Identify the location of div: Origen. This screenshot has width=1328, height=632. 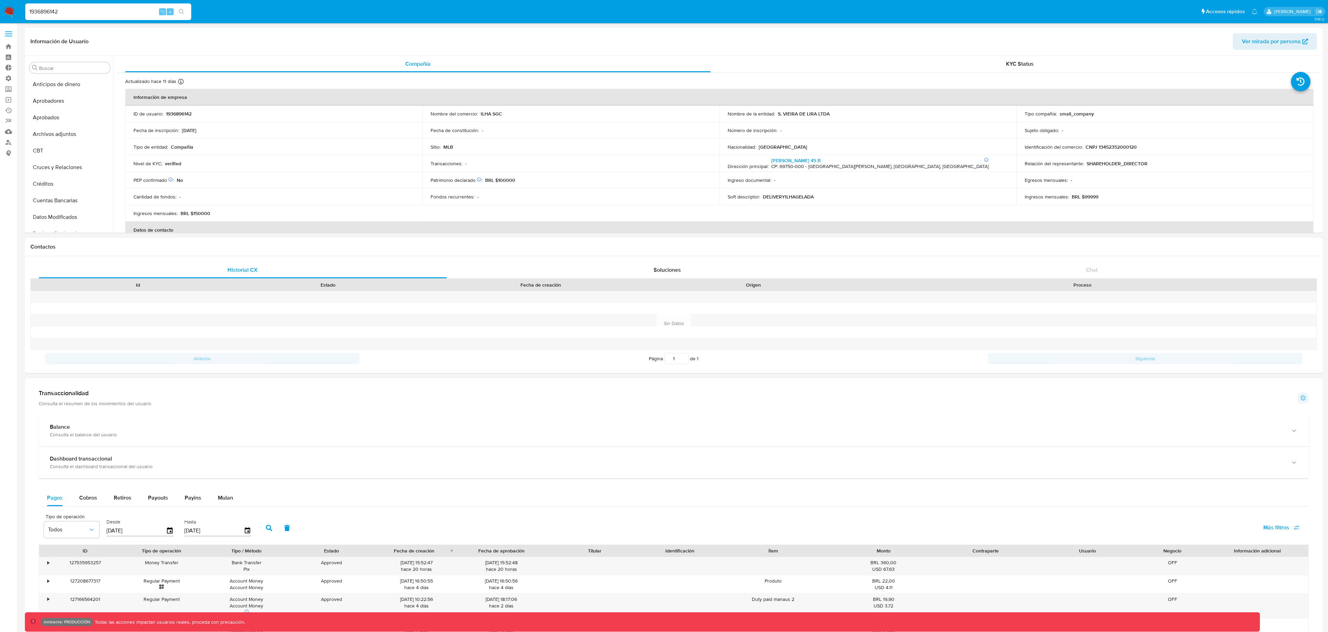
(753, 285).